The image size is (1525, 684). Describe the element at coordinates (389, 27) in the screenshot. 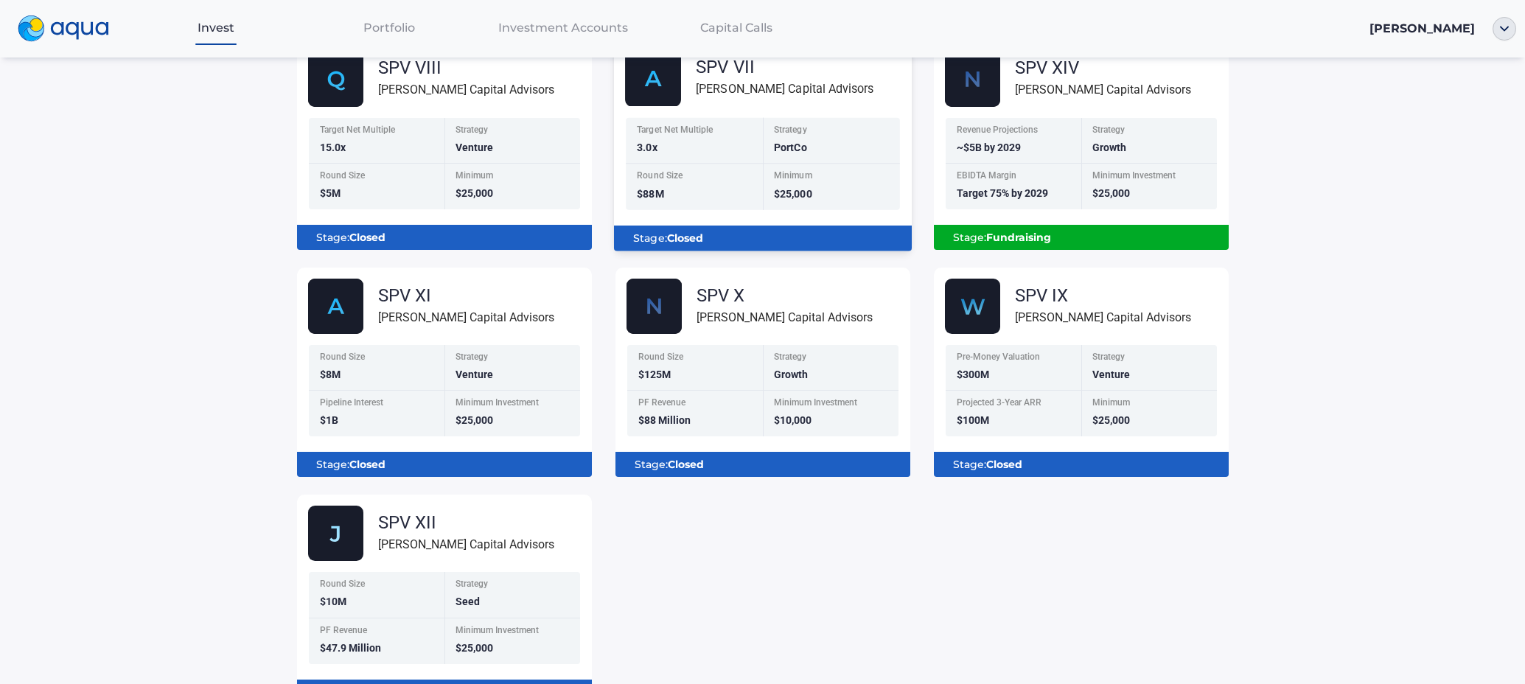

I see `a: Portfolio` at that location.